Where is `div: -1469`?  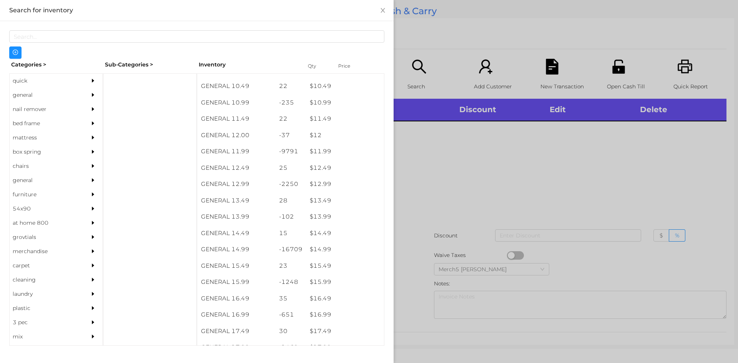
div: -1469 is located at coordinates (291, 348).